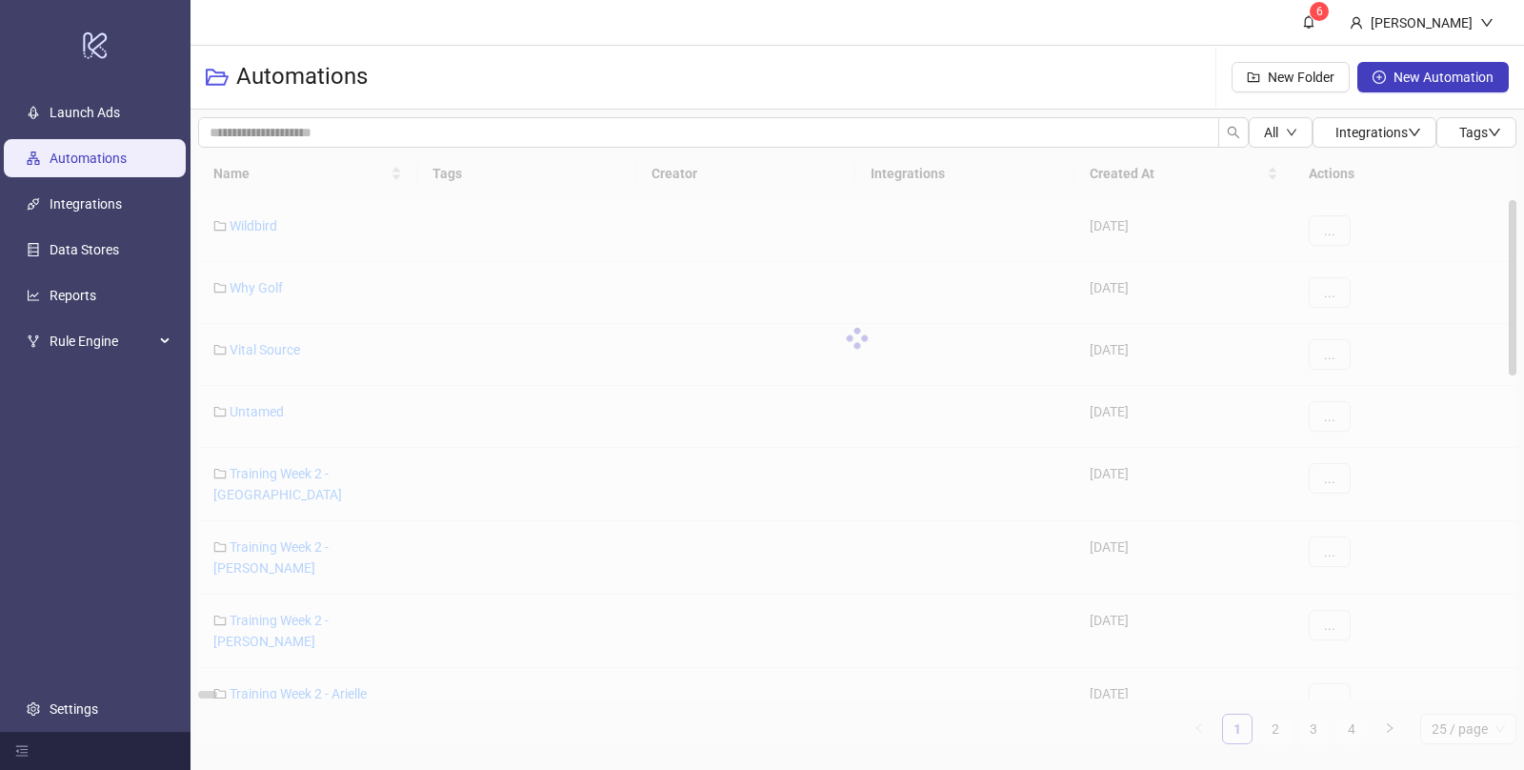 The height and width of the screenshot is (770, 1524). I want to click on span: Integrations, so click(1378, 132).